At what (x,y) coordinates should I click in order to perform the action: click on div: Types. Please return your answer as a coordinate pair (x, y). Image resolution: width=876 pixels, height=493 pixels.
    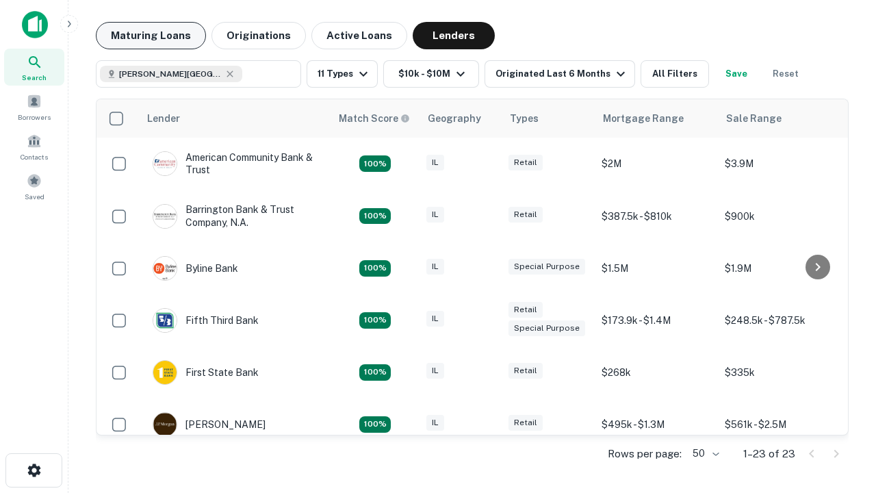
    Looking at the image, I should click on (524, 118).